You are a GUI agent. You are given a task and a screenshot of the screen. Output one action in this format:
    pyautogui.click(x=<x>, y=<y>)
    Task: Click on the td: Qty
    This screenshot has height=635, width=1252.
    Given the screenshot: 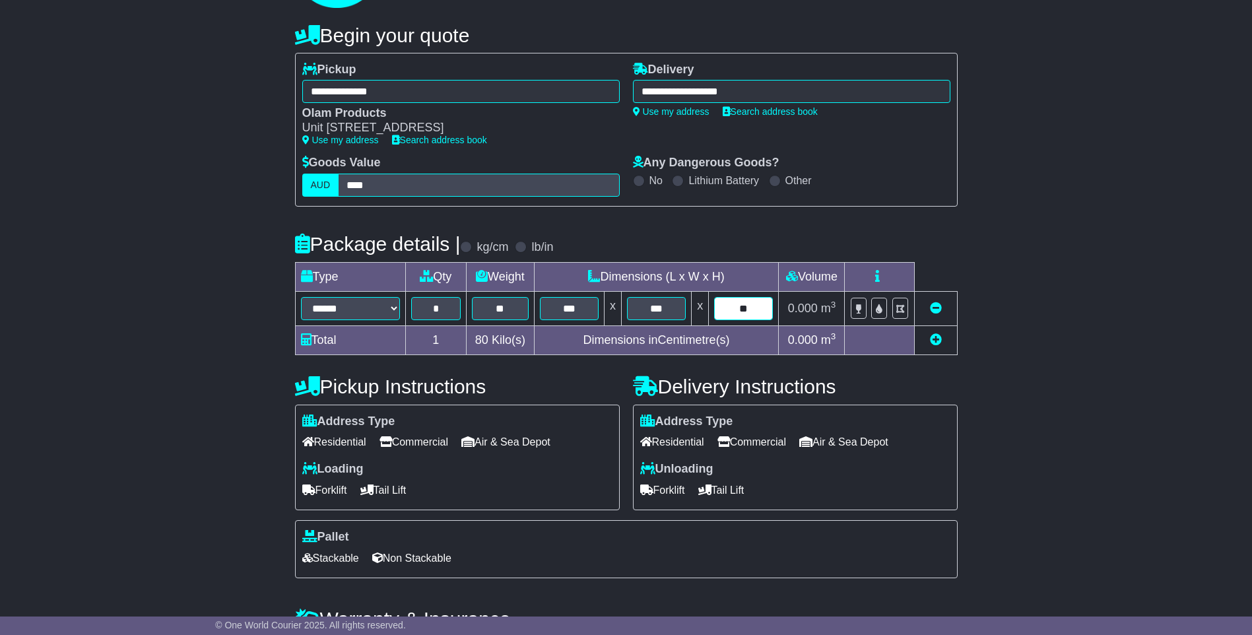 What is the action you would take?
    pyautogui.click(x=436, y=277)
    